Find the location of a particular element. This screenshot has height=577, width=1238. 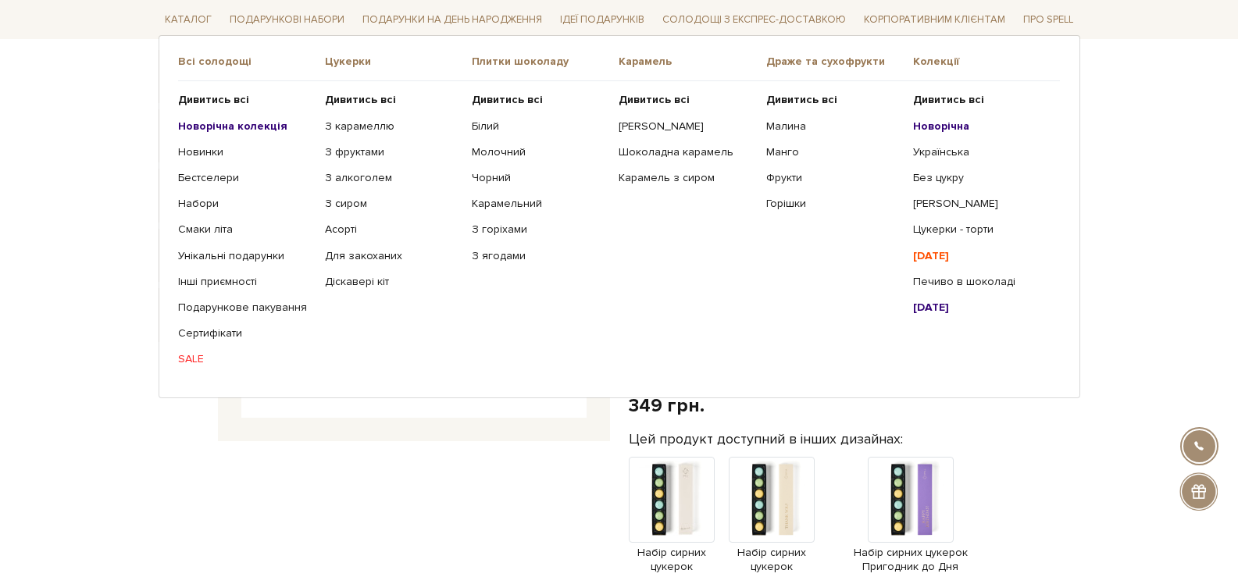

a: Фрукти is located at coordinates (833, 178).